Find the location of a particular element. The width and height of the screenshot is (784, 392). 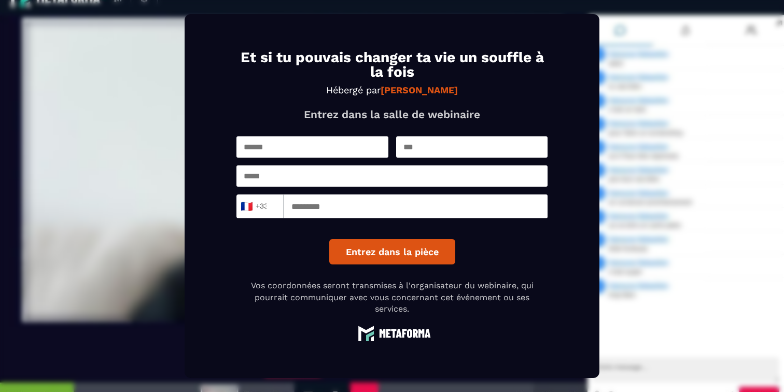

p: Vos coordonnées seront transmises à l'organisateur du webinaire, qui pourrait communiquer avec vo... is located at coordinates (392, 297).